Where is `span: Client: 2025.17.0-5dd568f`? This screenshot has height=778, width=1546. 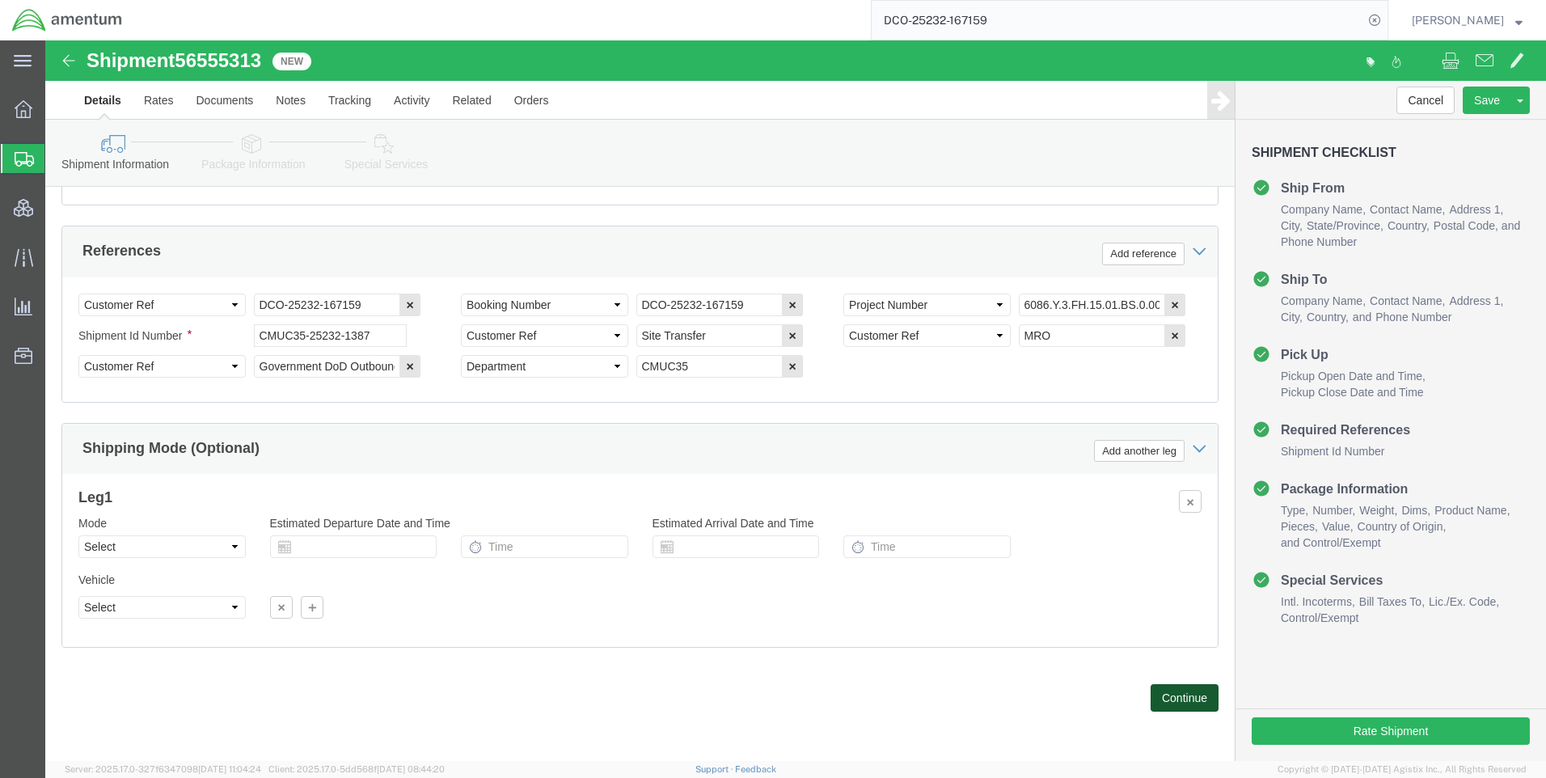 span: Client: 2025.17.0-5dd568f is located at coordinates (357, 769).